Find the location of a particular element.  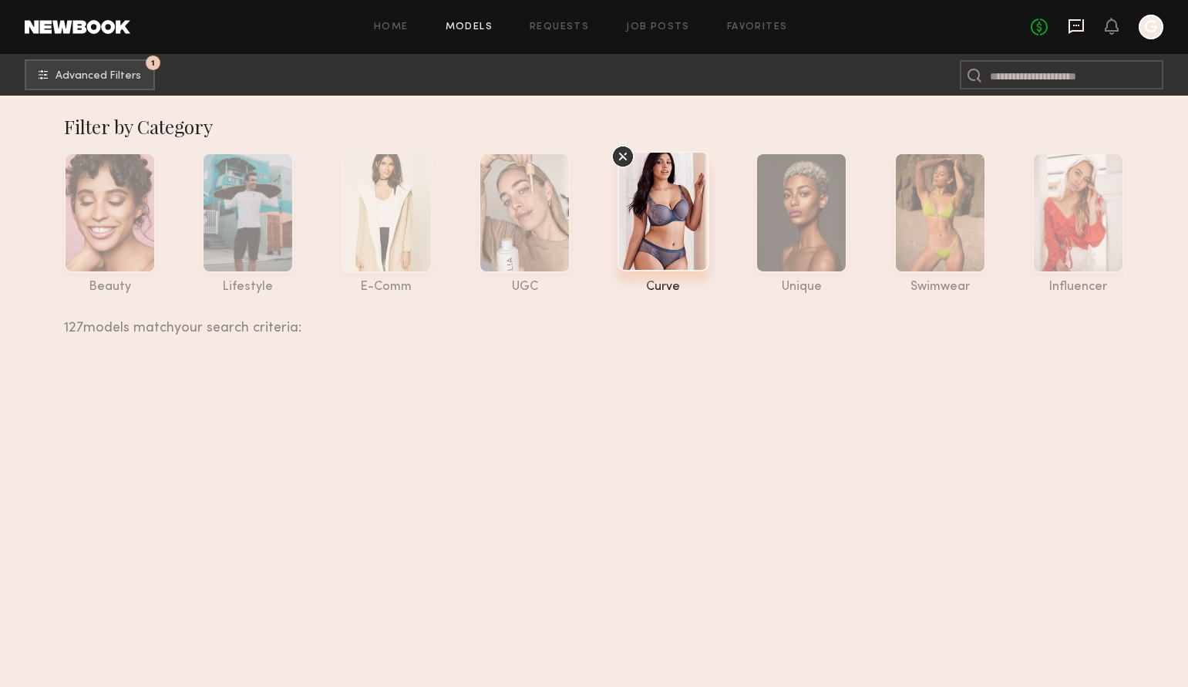

button: 1Advanced Filters is located at coordinates (89, 75).